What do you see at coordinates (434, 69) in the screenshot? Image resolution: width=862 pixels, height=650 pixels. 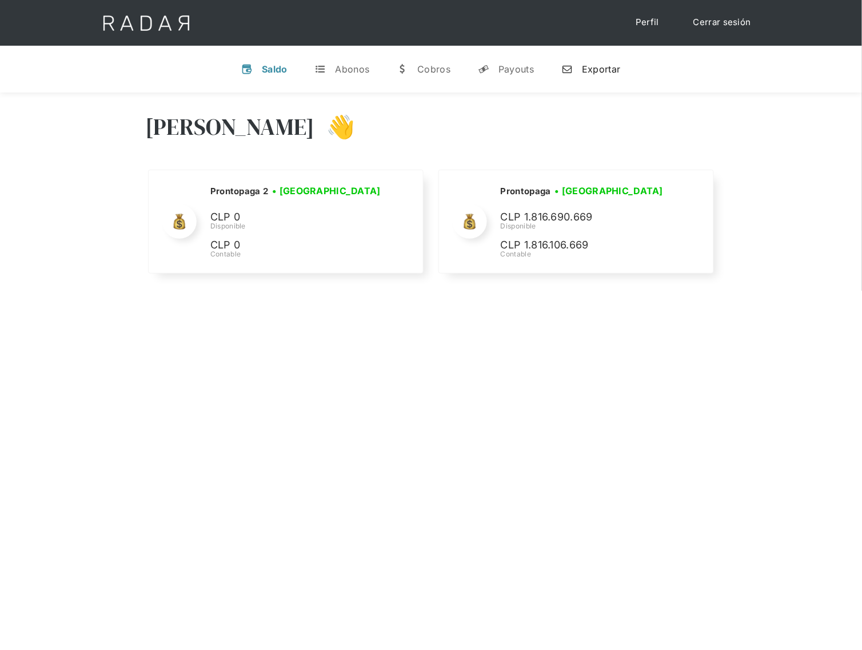 I see `div: Cobros` at bounding box center [434, 69].